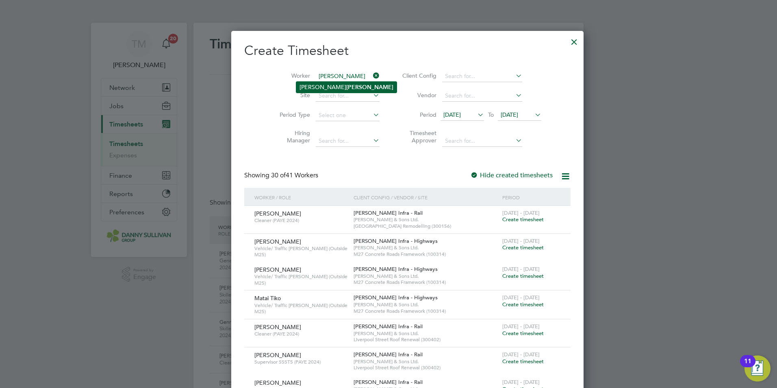  I want to click on span: Supervisor SSSTS (PAYE 2024), so click(301, 362).